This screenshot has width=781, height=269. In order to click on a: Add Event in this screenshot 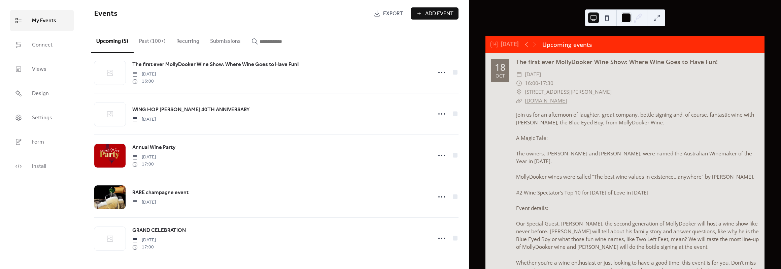, I will do `click(435, 13)`.